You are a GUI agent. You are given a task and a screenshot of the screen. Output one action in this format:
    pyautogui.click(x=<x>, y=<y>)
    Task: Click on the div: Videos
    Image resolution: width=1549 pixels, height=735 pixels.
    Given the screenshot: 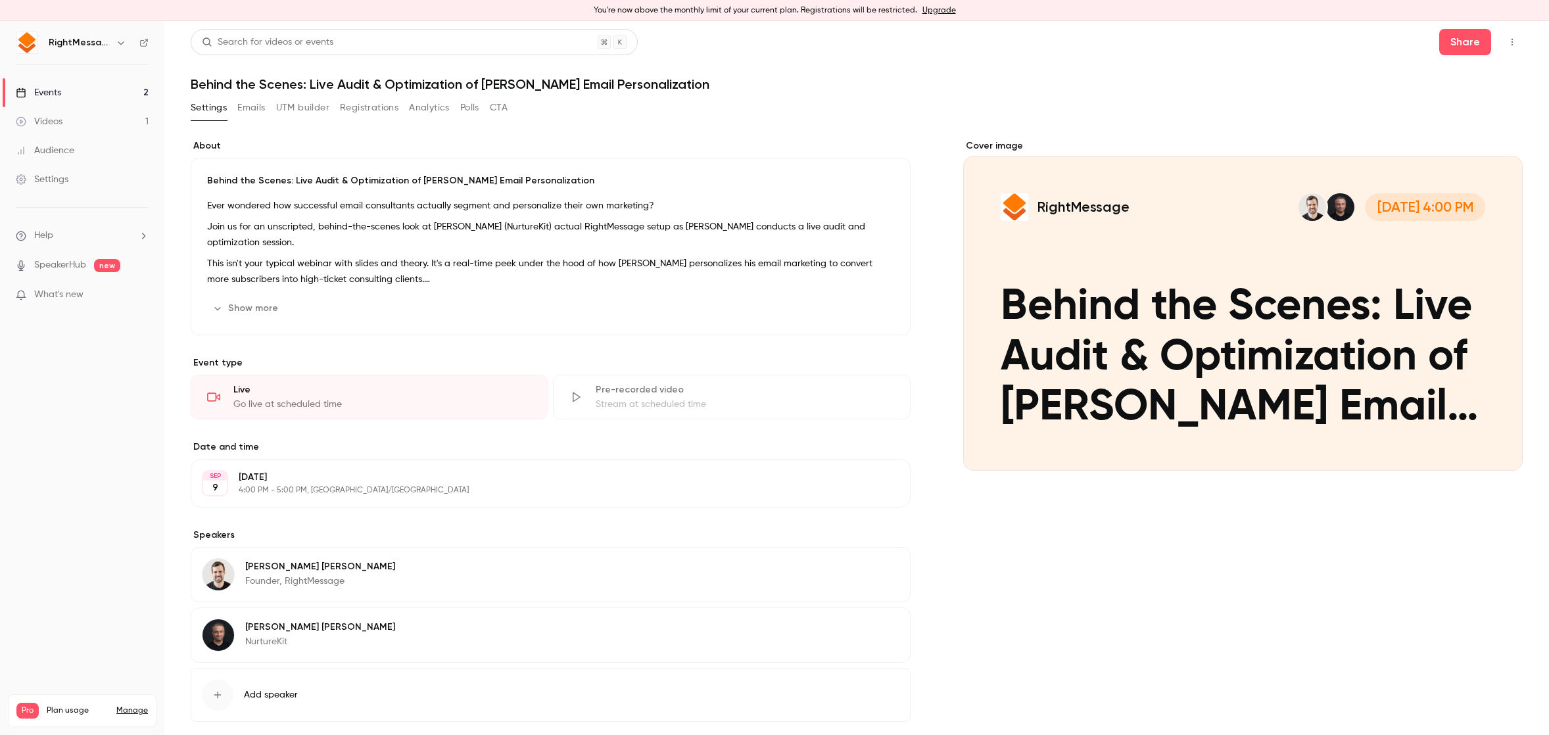 What is the action you would take?
    pyautogui.click(x=39, y=122)
    